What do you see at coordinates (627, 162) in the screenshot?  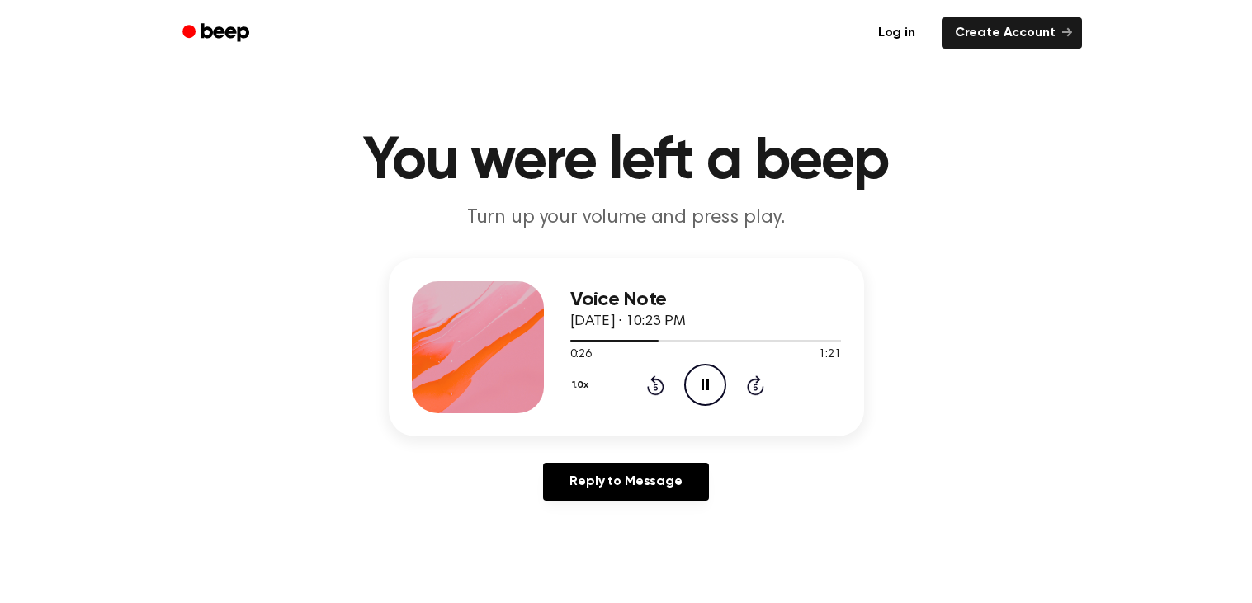 I see `h1: You were left a beep` at bounding box center [627, 162].